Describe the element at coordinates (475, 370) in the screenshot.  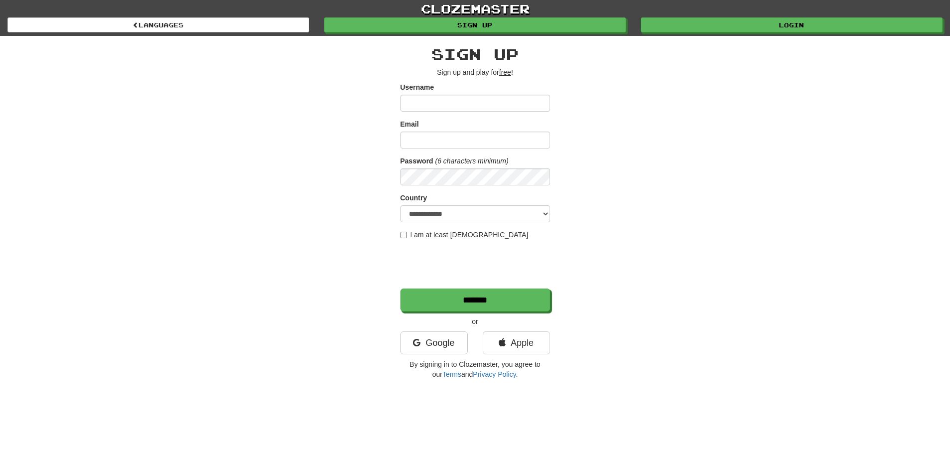
I see `p: By signing in to Clozemaster, you agree to our and .` at that location.